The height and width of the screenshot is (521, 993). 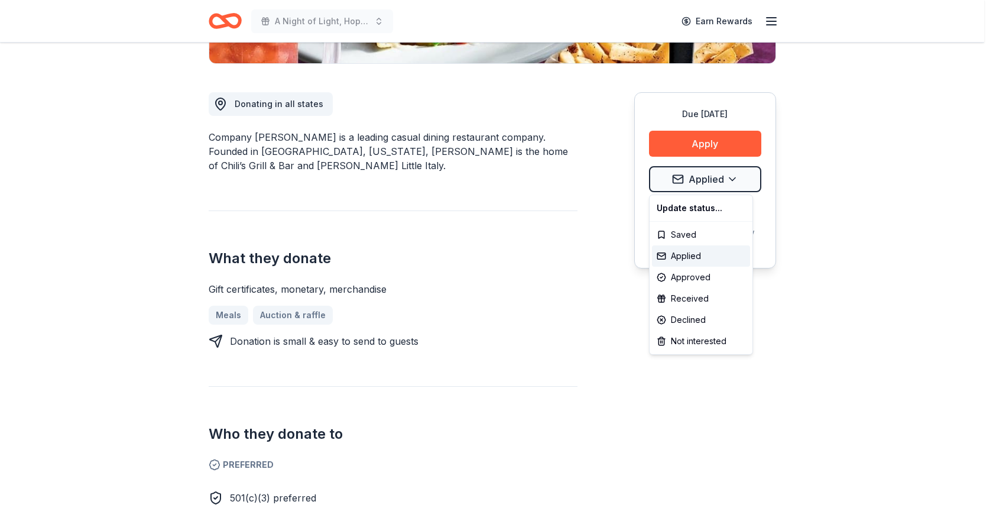 I want to click on span: A Night of Light, Hope, and Legacy Gala 2026, so click(x=322, y=21).